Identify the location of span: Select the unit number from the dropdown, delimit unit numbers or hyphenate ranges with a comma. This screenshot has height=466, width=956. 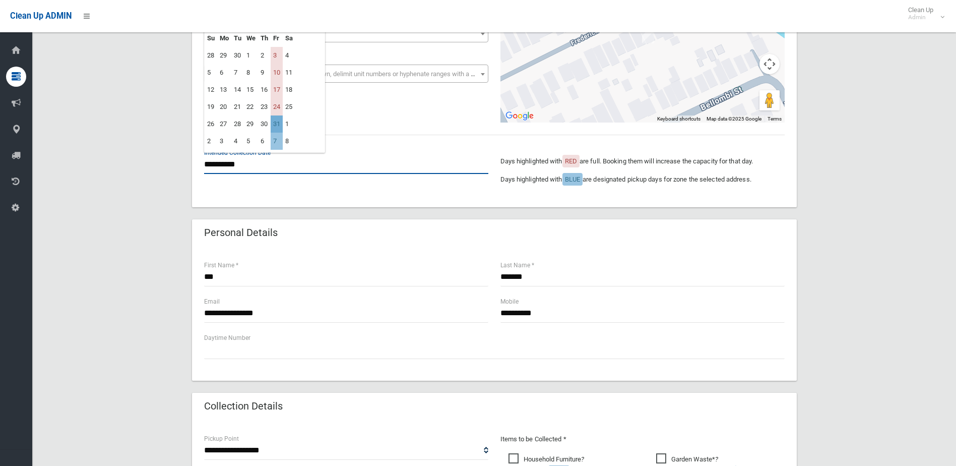
(351, 74).